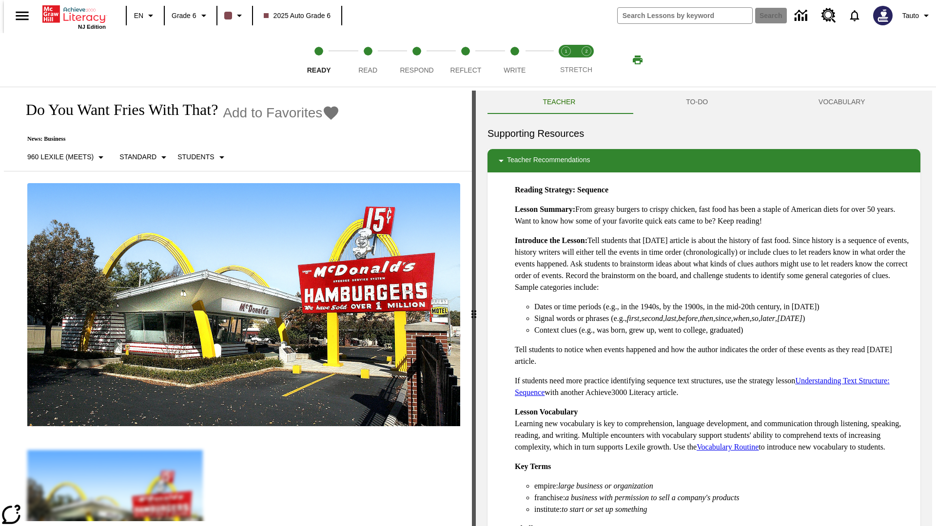 This screenshot has width=936, height=526. What do you see at coordinates (244, 305) in the screenshot?
I see `img: One of the first McDonald's stores, with the iconic red sign and golden arches.` at bounding box center [244, 305].